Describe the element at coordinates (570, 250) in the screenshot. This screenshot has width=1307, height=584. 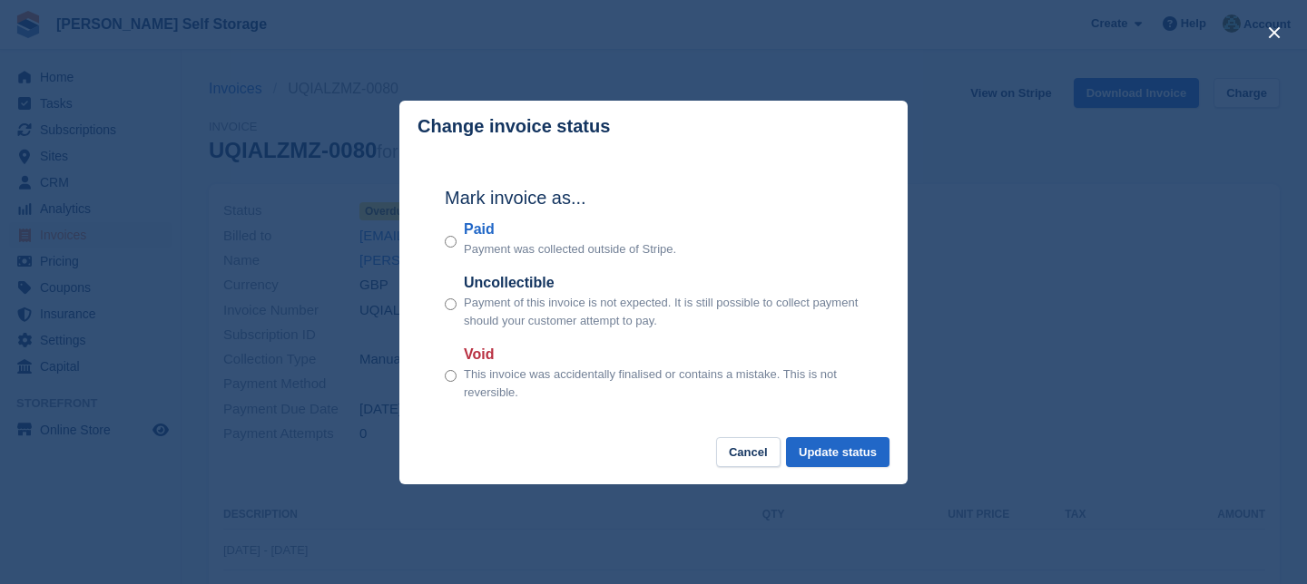
I see `p: Payment was collected outside of Stripe.` at that location.